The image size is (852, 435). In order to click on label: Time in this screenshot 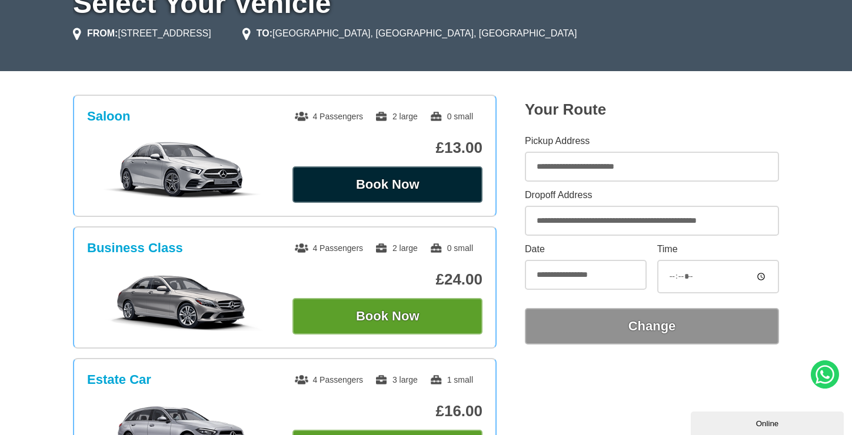, I will do `click(718, 249)`.